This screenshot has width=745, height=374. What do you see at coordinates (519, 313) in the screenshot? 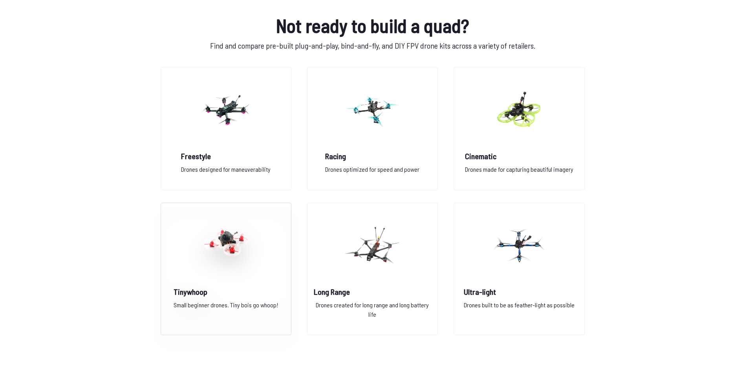
I see `p: Drones built to be as feather-light as possible` at bounding box center [519, 313].